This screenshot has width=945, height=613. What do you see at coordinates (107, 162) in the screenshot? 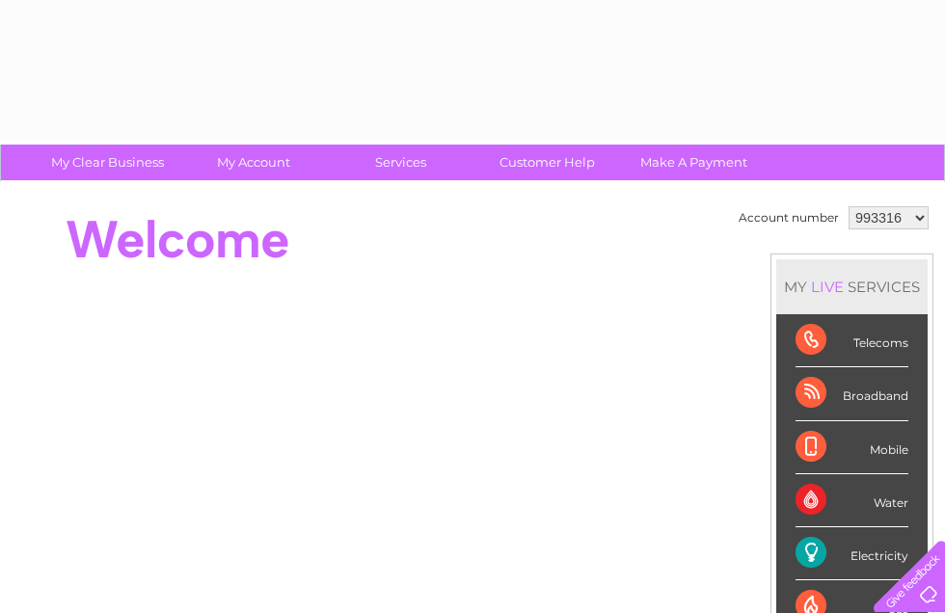
I see `a: My Clear Business` at bounding box center [107, 162].